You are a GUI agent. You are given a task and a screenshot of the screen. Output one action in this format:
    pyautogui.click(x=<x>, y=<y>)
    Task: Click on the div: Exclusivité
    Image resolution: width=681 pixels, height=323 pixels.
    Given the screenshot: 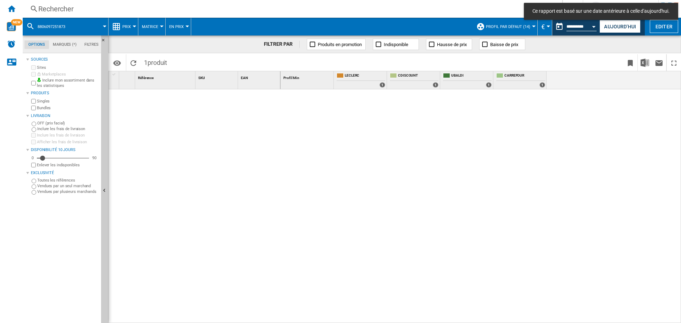 What is the action you would take?
    pyautogui.click(x=65, y=173)
    